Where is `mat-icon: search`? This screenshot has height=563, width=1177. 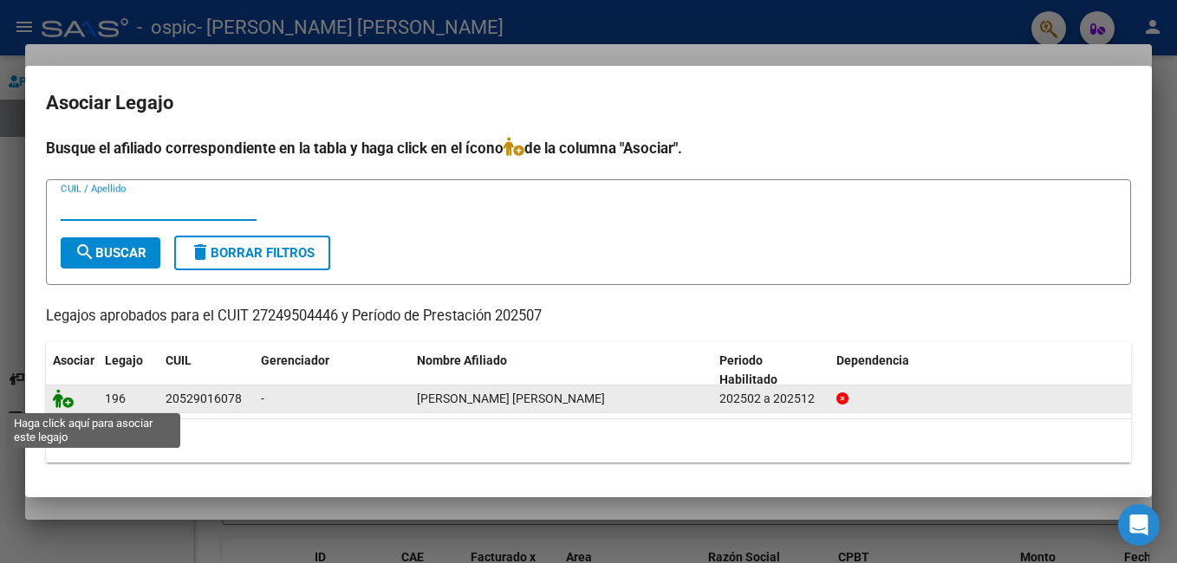 mat-icon: search is located at coordinates (85, 252).